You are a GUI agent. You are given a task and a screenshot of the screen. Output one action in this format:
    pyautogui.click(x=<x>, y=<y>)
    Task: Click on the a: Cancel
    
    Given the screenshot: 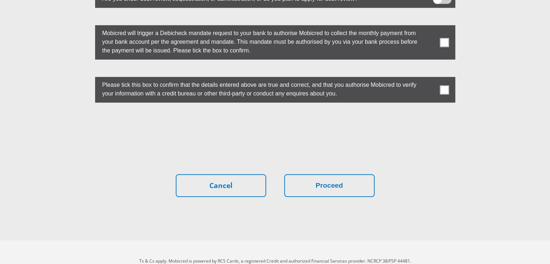 What is the action you would take?
    pyautogui.click(x=221, y=185)
    